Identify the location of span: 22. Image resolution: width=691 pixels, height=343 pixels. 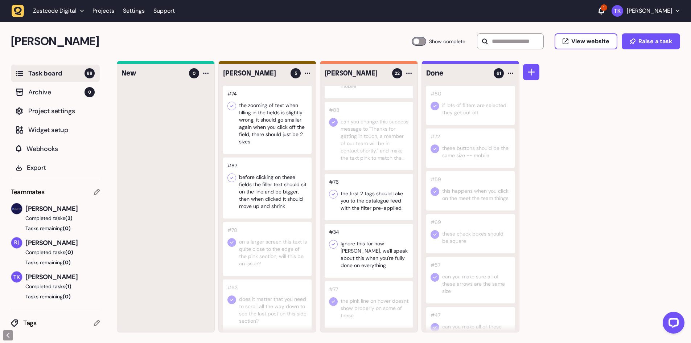
(397, 73).